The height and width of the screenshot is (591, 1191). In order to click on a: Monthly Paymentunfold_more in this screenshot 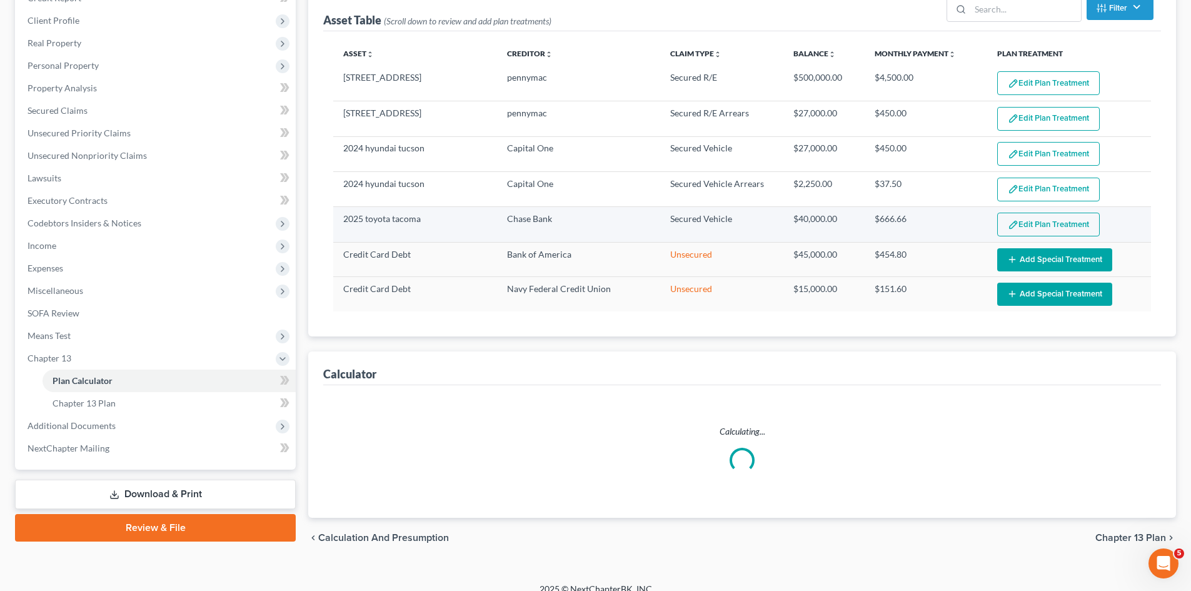, I will do `click(915, 53)`.